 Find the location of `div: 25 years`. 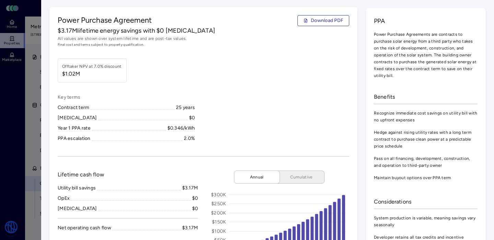

div: 25 years is located at coordinates (185, 107).